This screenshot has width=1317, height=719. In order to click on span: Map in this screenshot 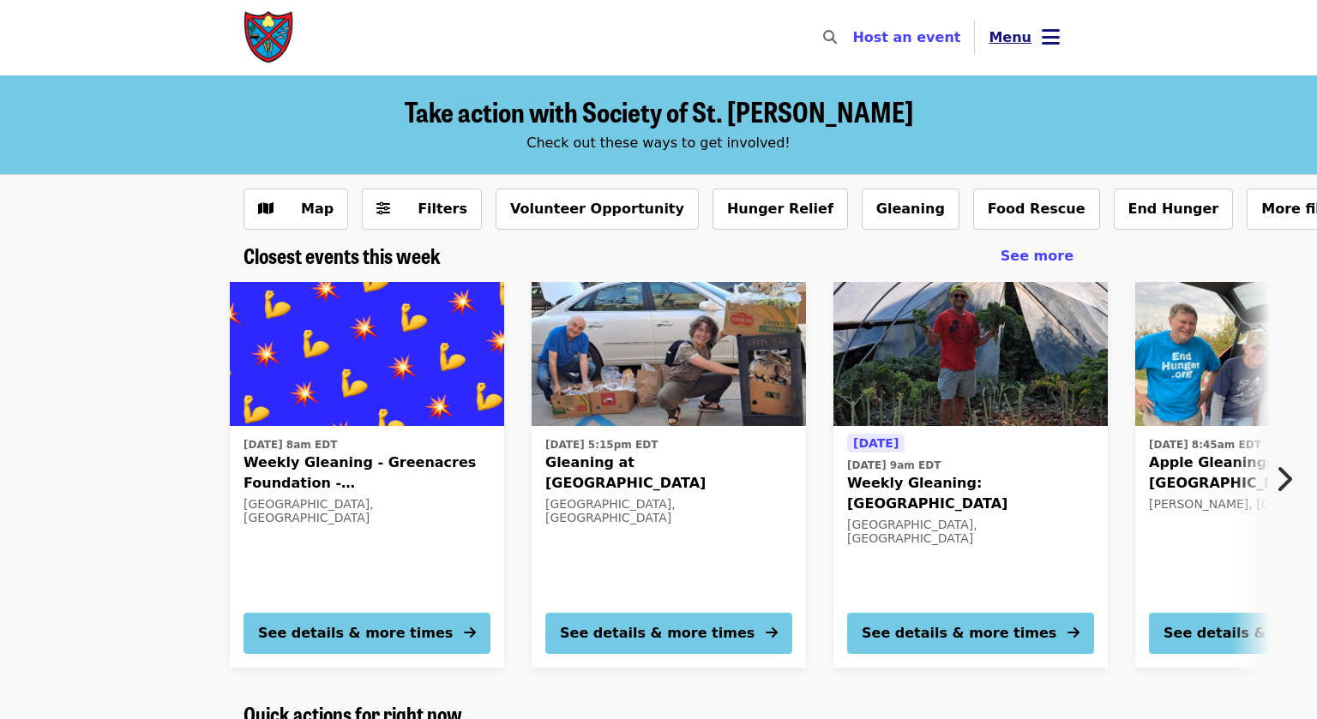, I will do `click(317, 208)`.